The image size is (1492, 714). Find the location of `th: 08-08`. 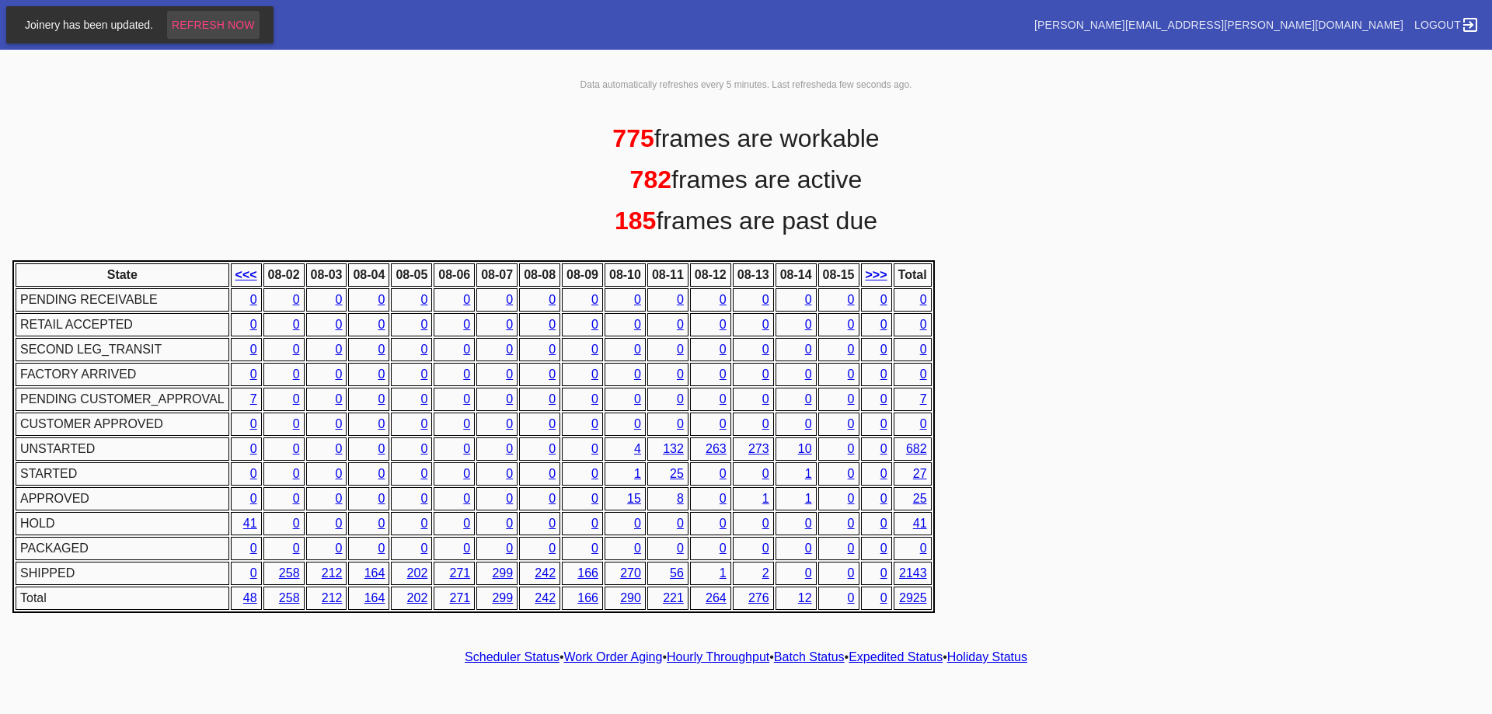

th: 08-08 is located at coordinates (539, 275).